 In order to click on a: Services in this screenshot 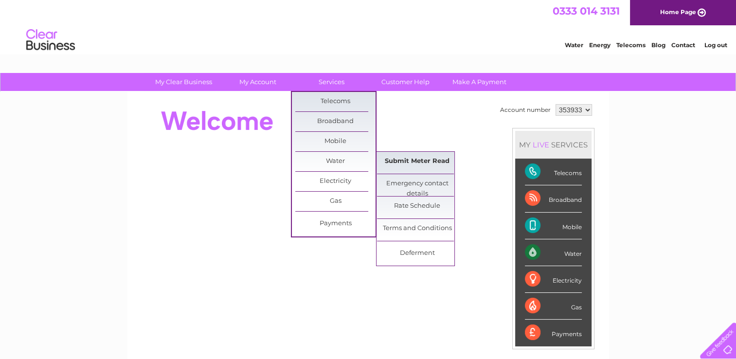, I will do `click(331, 82)`.